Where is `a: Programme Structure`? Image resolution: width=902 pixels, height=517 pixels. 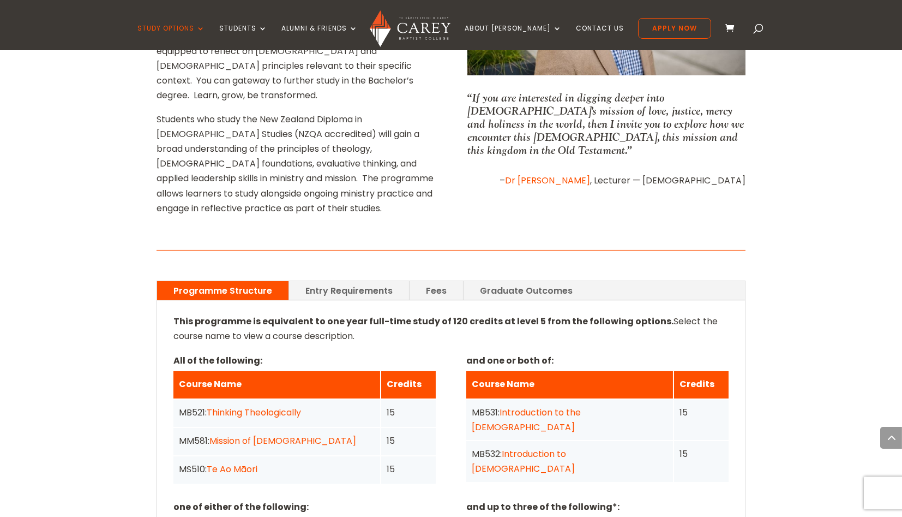 a: Programme Structure is located at coordinates (223, 290).